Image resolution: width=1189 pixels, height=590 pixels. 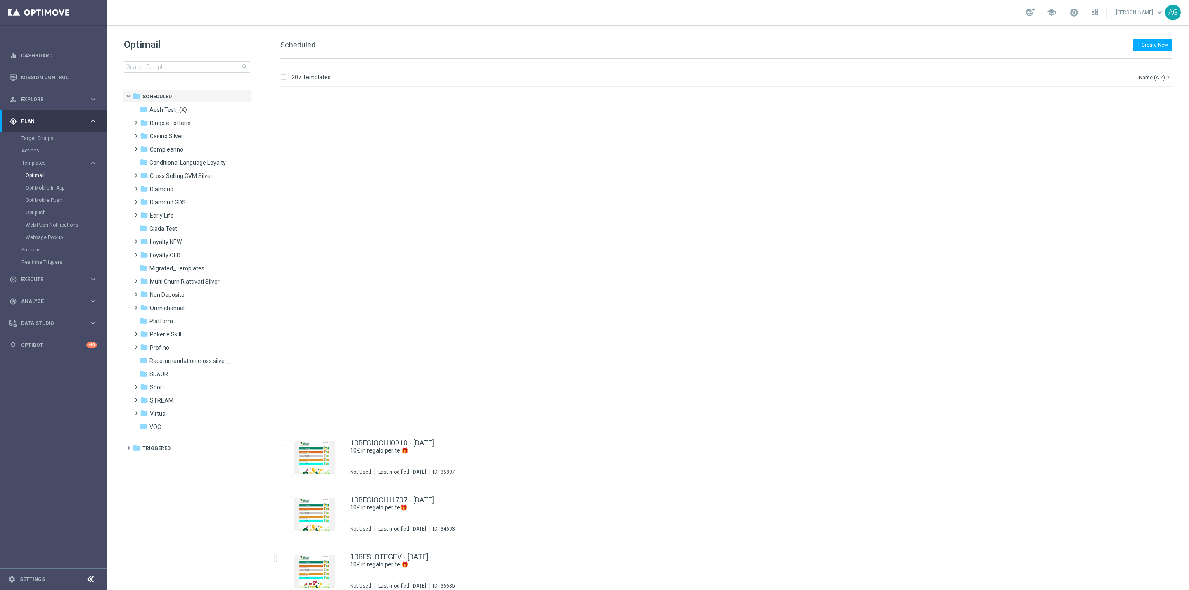 What do you see at coordinates (64, 200) in the screenshot?
I see `div: Templates` at bounding box center [64, 200].